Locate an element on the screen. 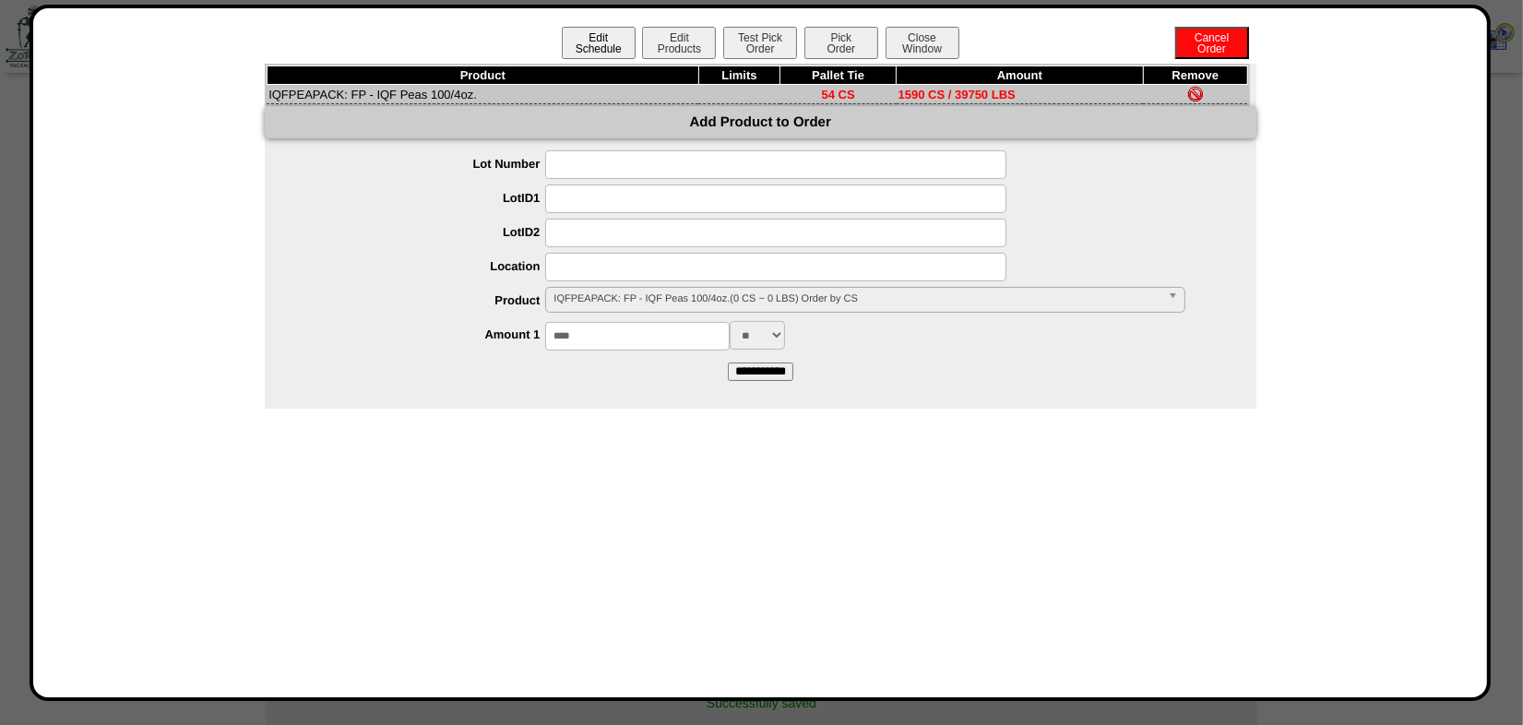 This screenshot has width=1523, height=725. button: PickOrder is located at coordinates (841, 42).